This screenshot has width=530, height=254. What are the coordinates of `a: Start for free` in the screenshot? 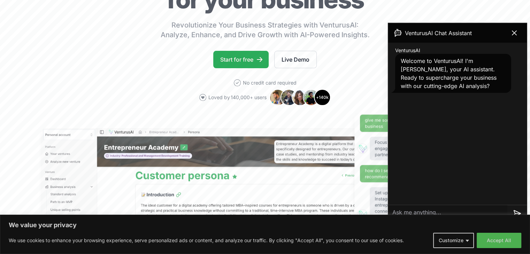 It's located at (241, 60).